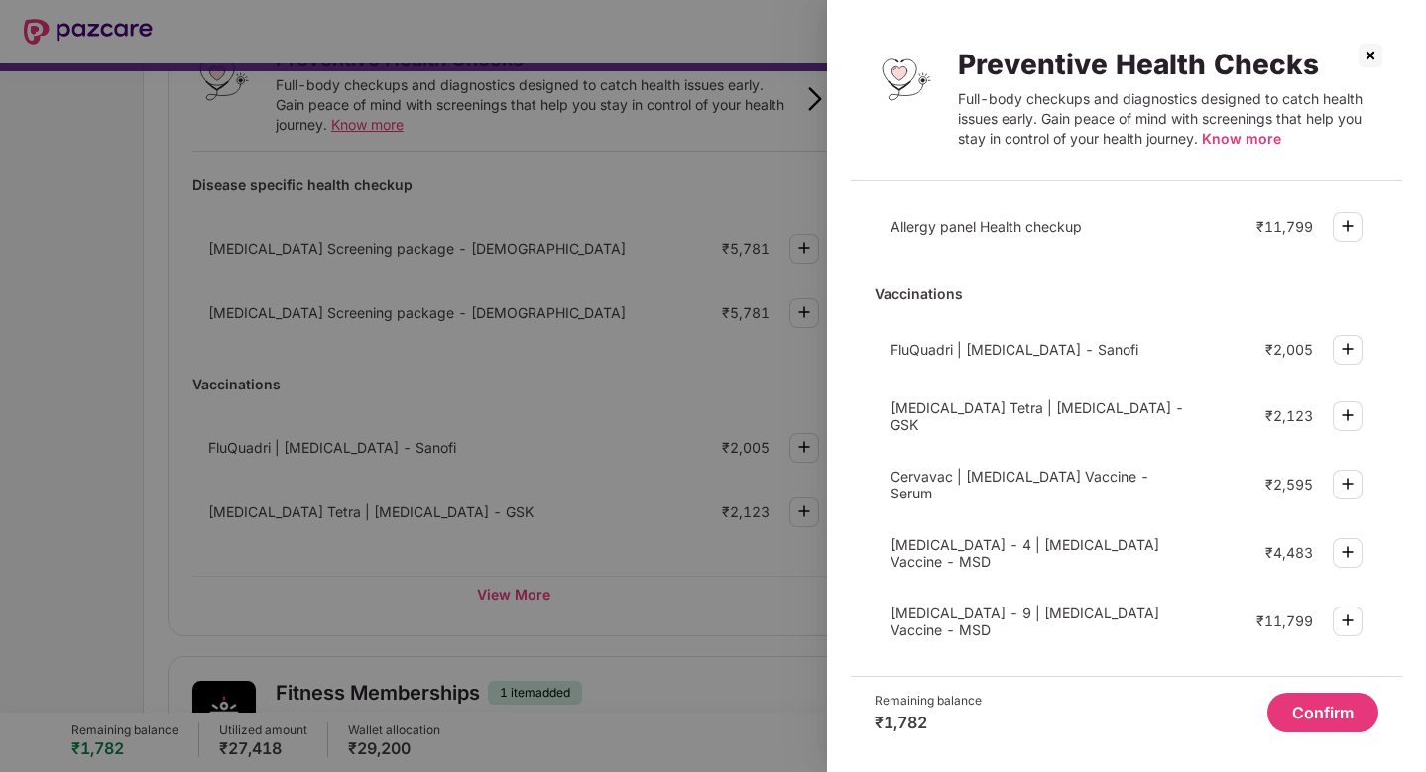  What do you see at coordinates (1168, 119) in the screenshot?
I see `div: Full-body checkups and diagnostics designed to catch health issues early. Gain peace of mind with...` at bounding box center [1168, 119].